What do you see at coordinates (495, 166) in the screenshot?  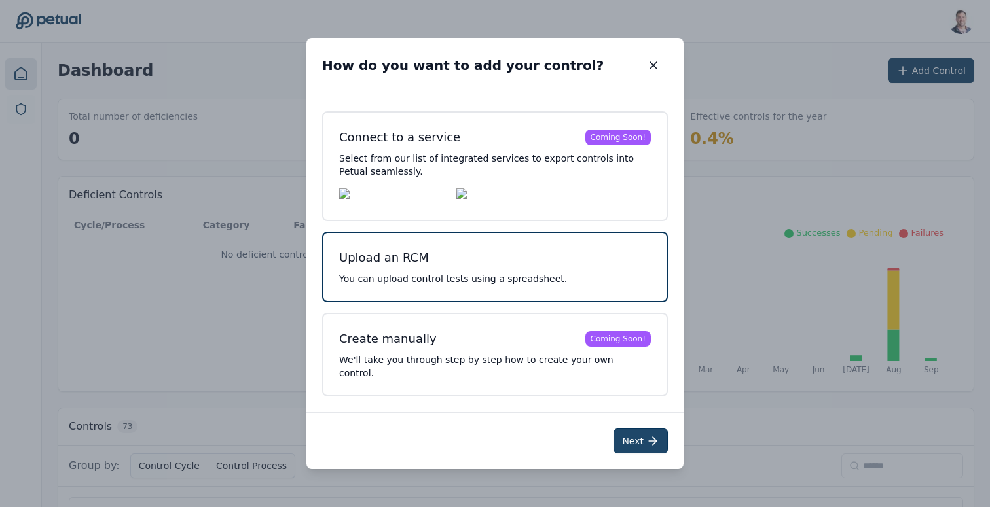 I see `button: Connect to a serviceComing Soon!Select from our list of integrated services to export controls in...` at bounding box center [495, 166].